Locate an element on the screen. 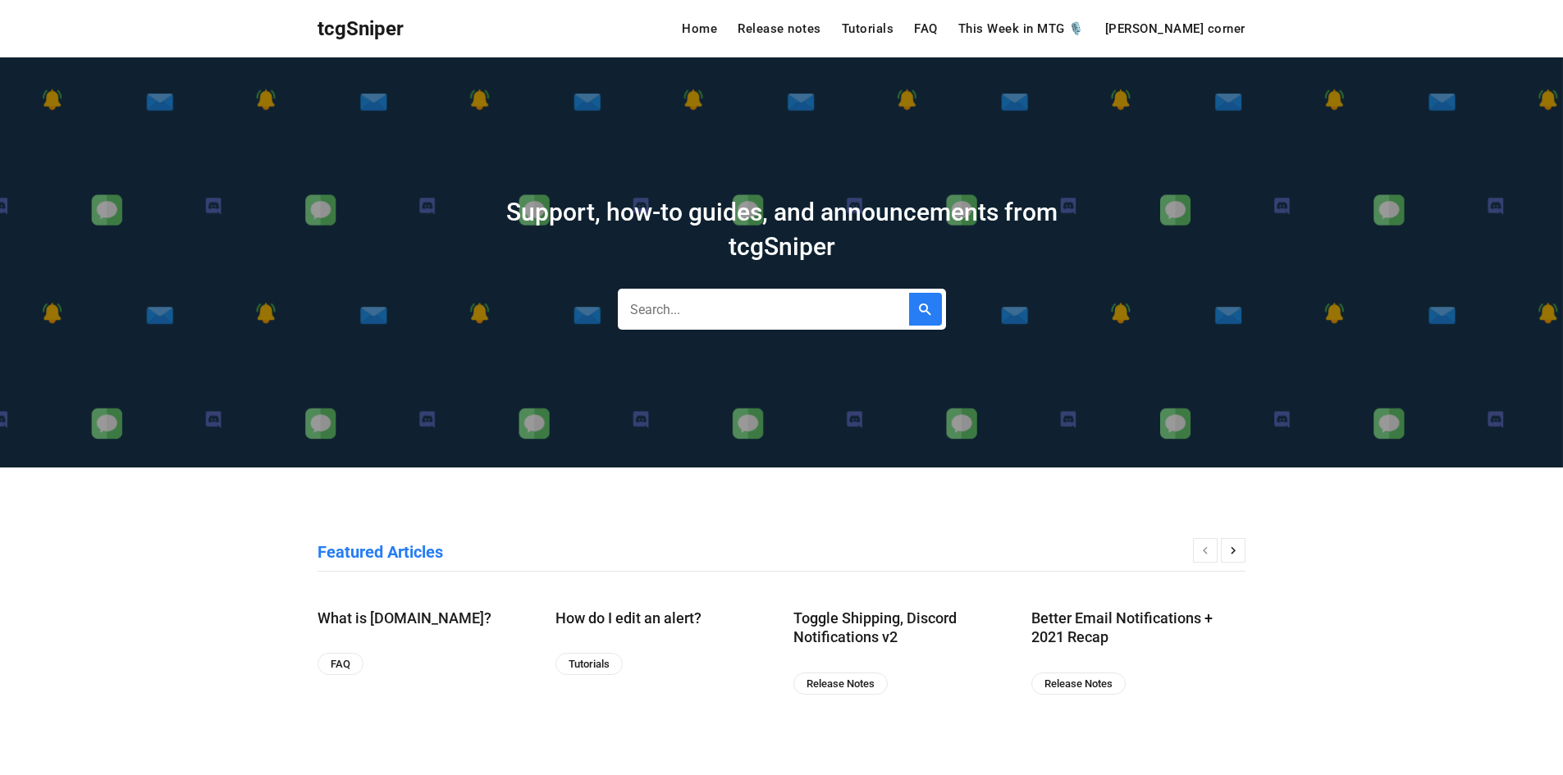  a: Release notes is located at coordinates (779, 29).